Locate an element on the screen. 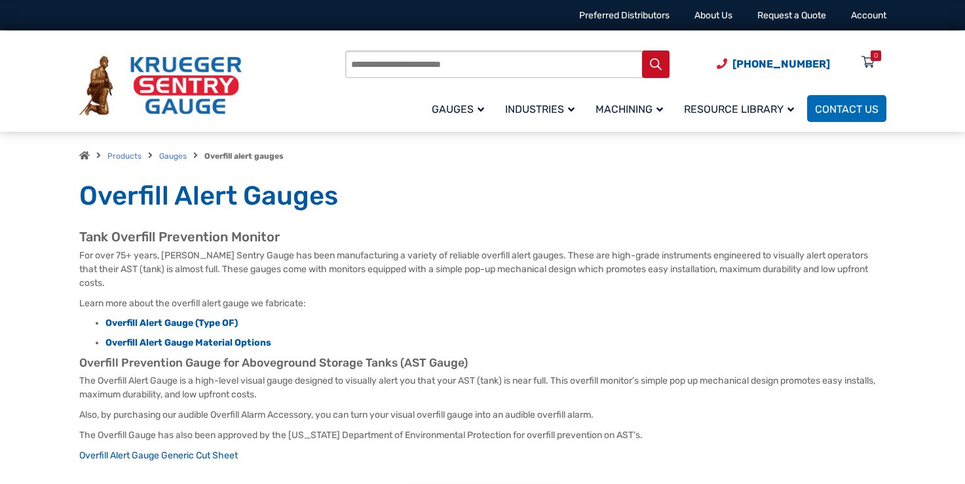 Image resolution: width=965 pixels, height=484 pixels. a: Phone Number (920) 434-8860 is located at coordinates (773, 64).